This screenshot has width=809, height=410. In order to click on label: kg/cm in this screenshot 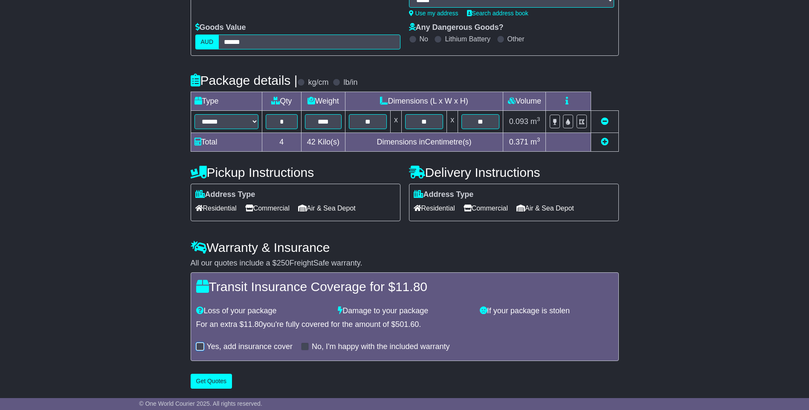, I will do `click(318, 83)`.